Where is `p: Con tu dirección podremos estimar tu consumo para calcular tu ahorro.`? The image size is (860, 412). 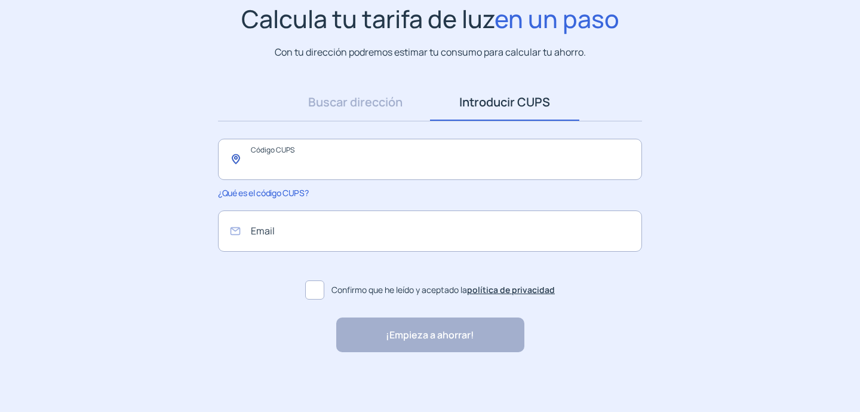
p: Con tu dirección podremos estimar tu consumo para calcular tu ahorro. is located at coordinates (430, 52).